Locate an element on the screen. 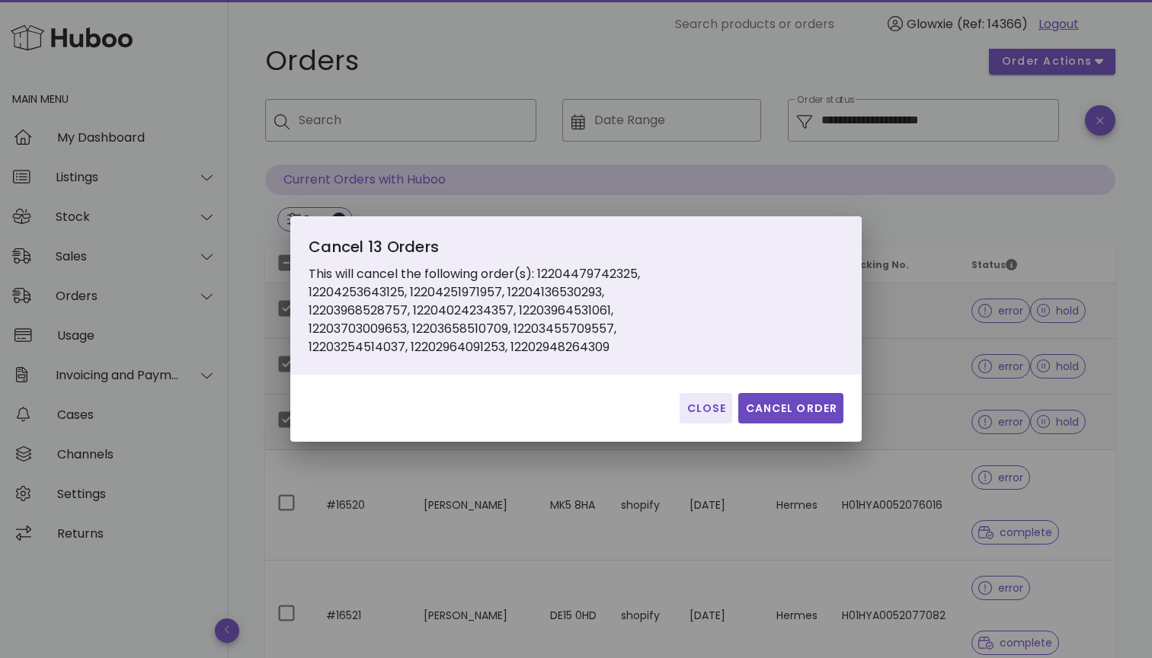 This screenshot has width=1152, height=658. button: Cancel Order is located at coordinates (791, 408).